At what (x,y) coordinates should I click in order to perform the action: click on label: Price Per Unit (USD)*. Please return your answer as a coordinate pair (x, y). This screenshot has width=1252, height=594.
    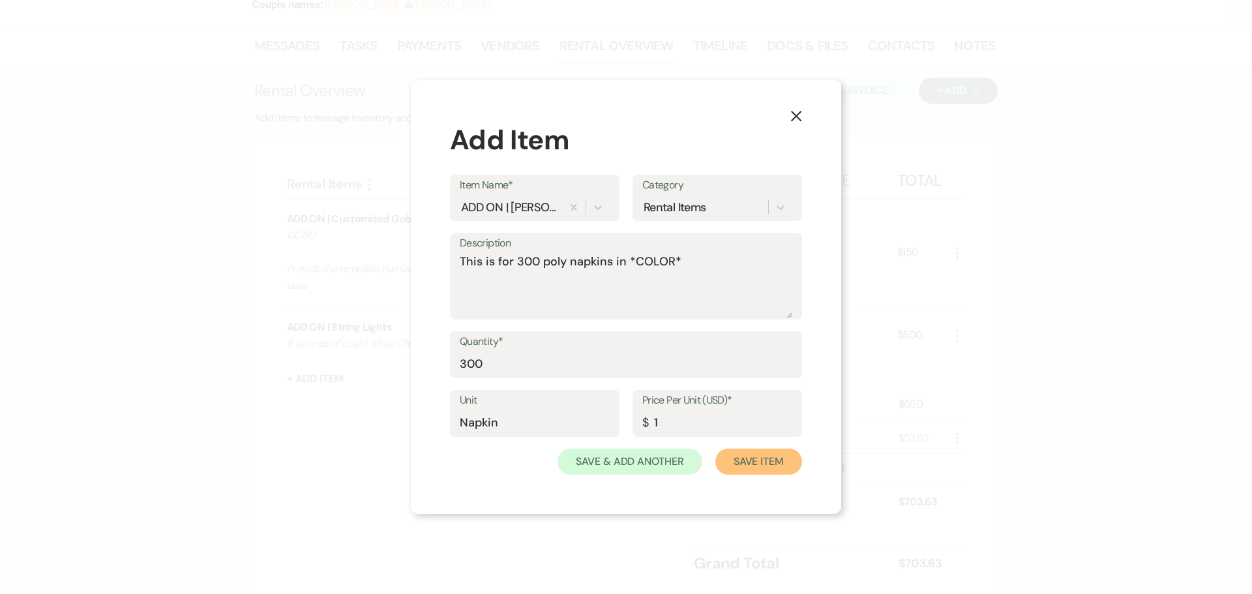
    Looking at the image, I should click on (717, 400).